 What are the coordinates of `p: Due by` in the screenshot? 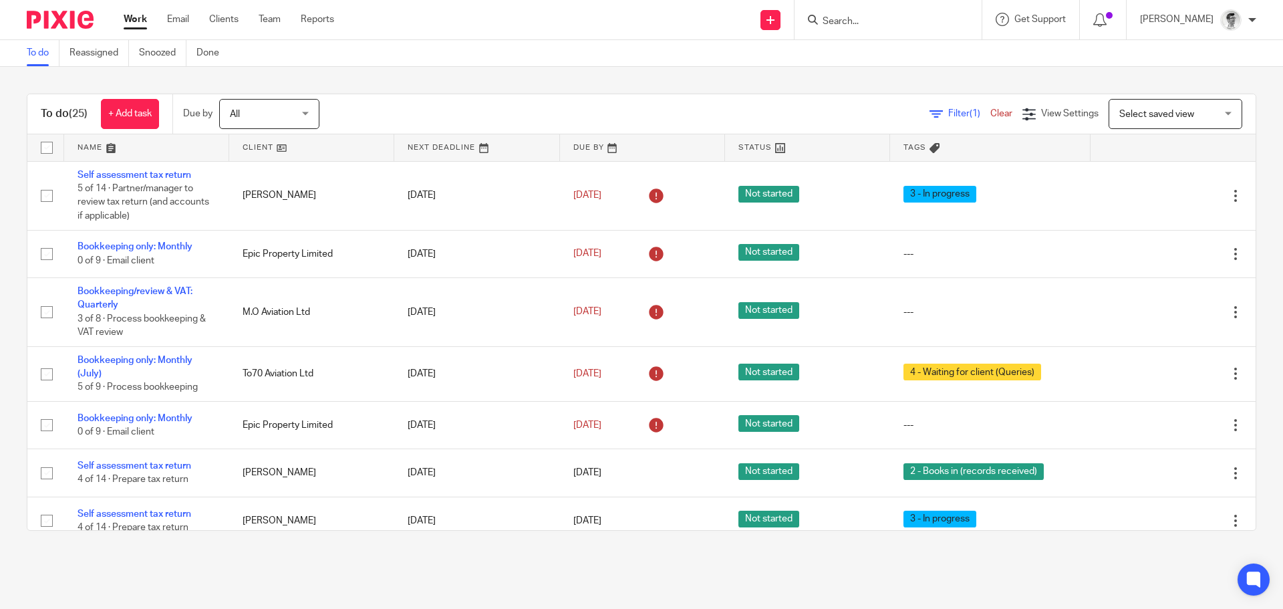 It's located at (198, 114).